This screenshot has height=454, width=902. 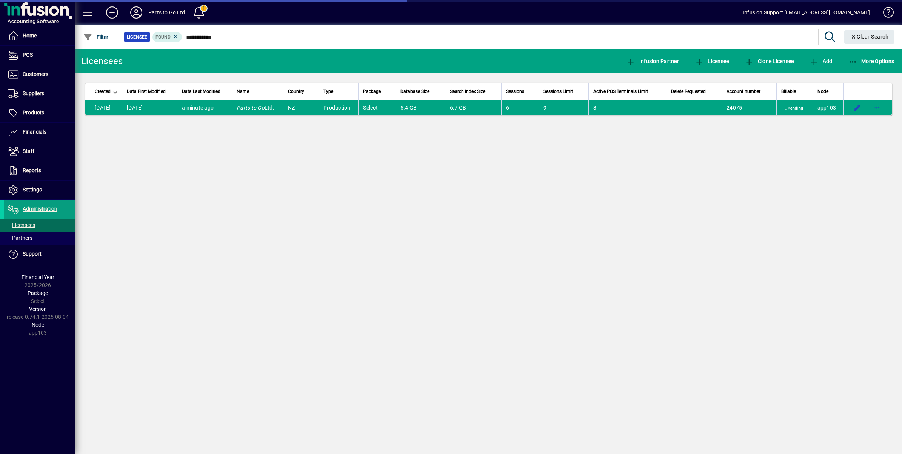 I want to click on span: Delete Requested, so click(x=688, y=91).